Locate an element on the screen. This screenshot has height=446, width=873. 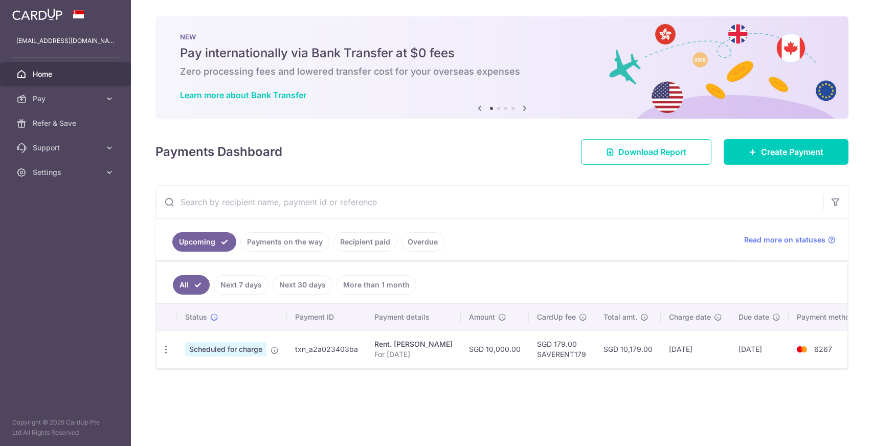
span: Read more on statuses is located at coordinates (785, 240).